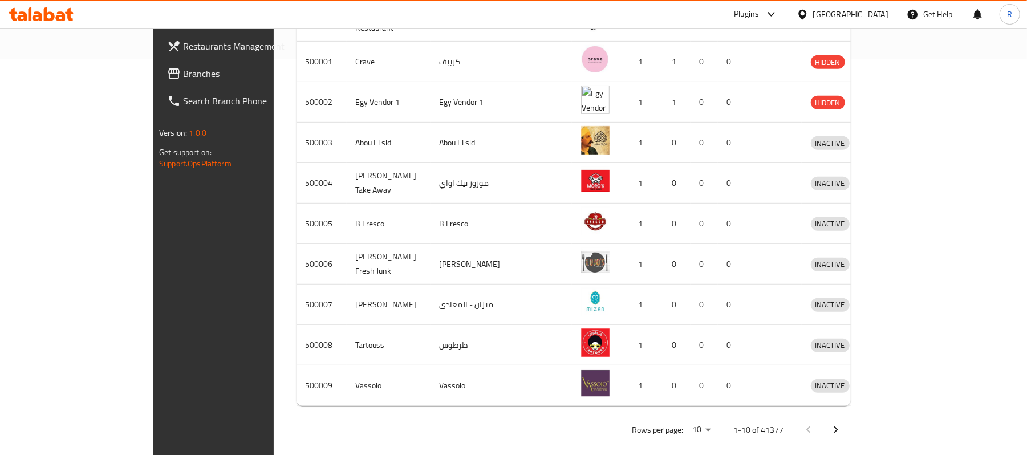 The image size is (1027, 455). What do you see at coordinates (595, 302) in the screenshot?
I see `img: Mizan - Maadi` at bounding box center [595, 302].